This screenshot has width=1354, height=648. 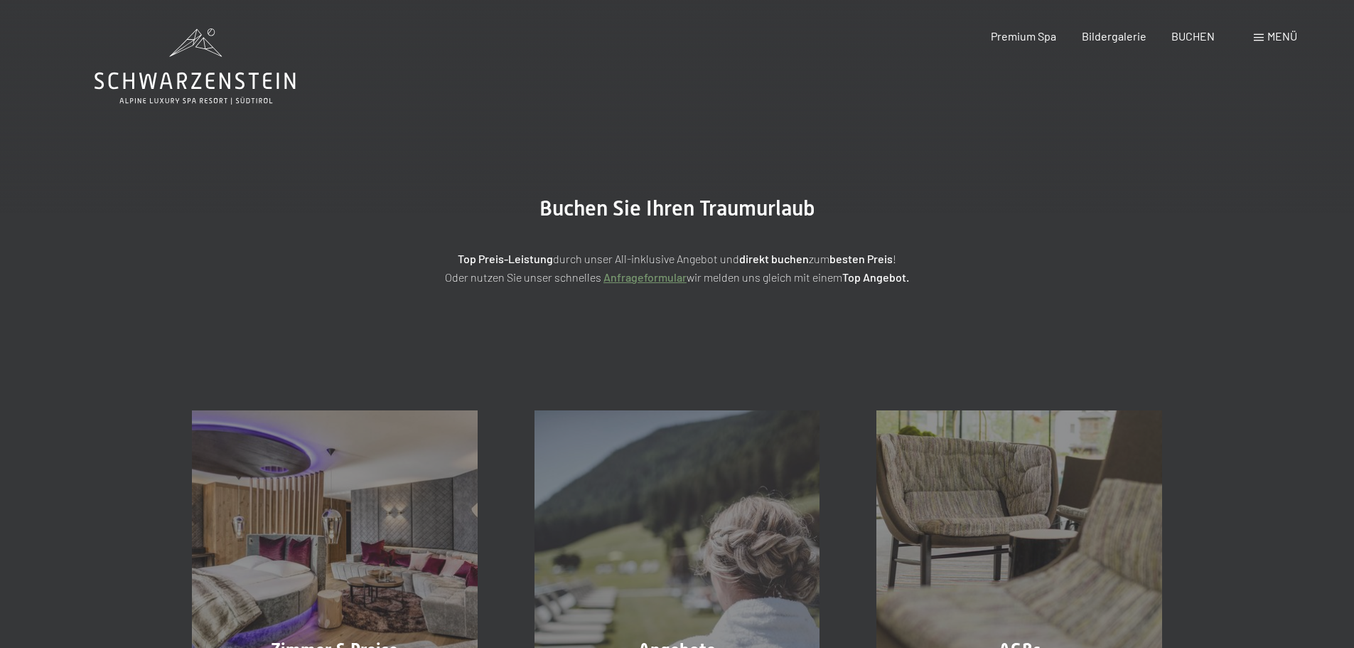 What do you see at coordinates (1024, 36) in the screenshot?
I see `span: Premium Spa` at bounding box center [1024, 36].